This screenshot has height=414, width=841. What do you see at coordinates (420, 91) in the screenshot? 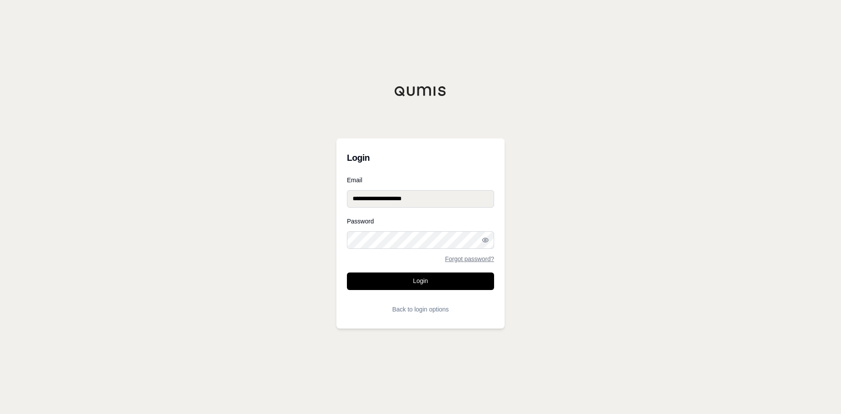
I see `img: Qumis` at bounding box center [420, 91].